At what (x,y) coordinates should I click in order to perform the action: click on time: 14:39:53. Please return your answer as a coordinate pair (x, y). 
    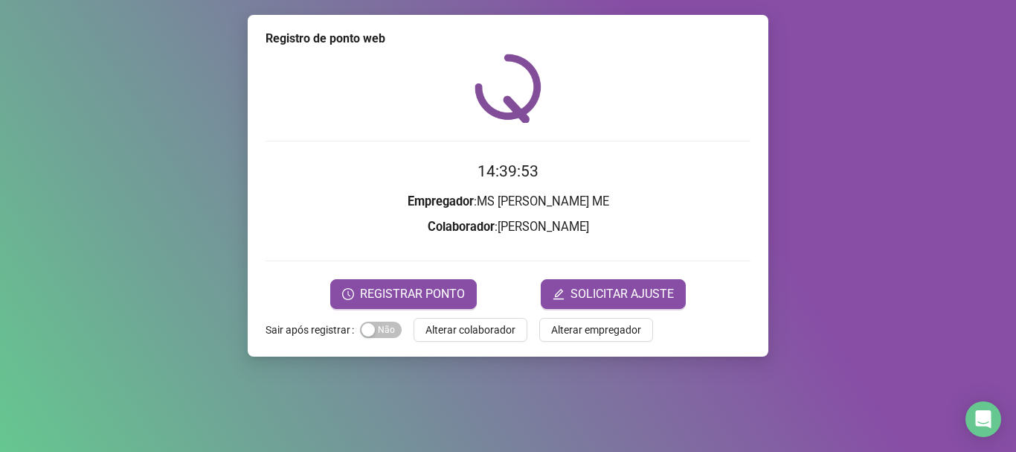
    Looking at the image, I should click on (508, 171).